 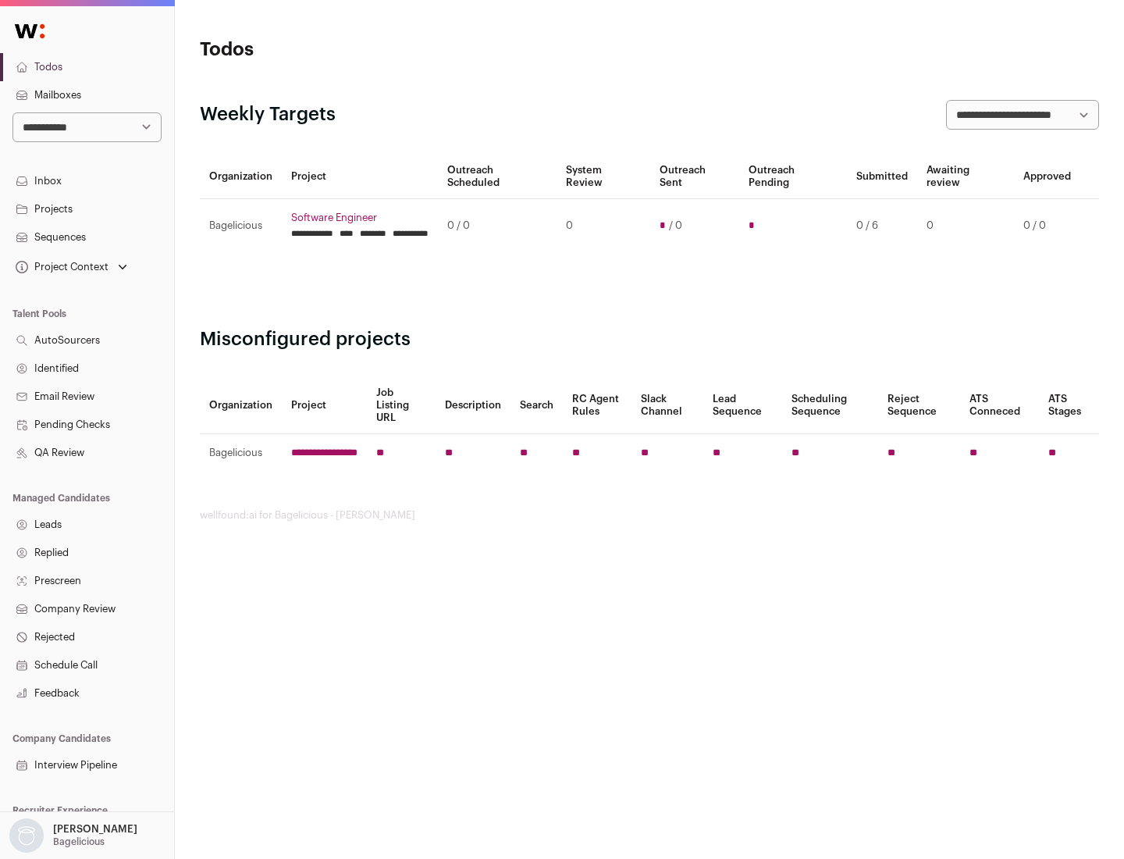 I want to click on span: / 0, so click(x=675, y=226).